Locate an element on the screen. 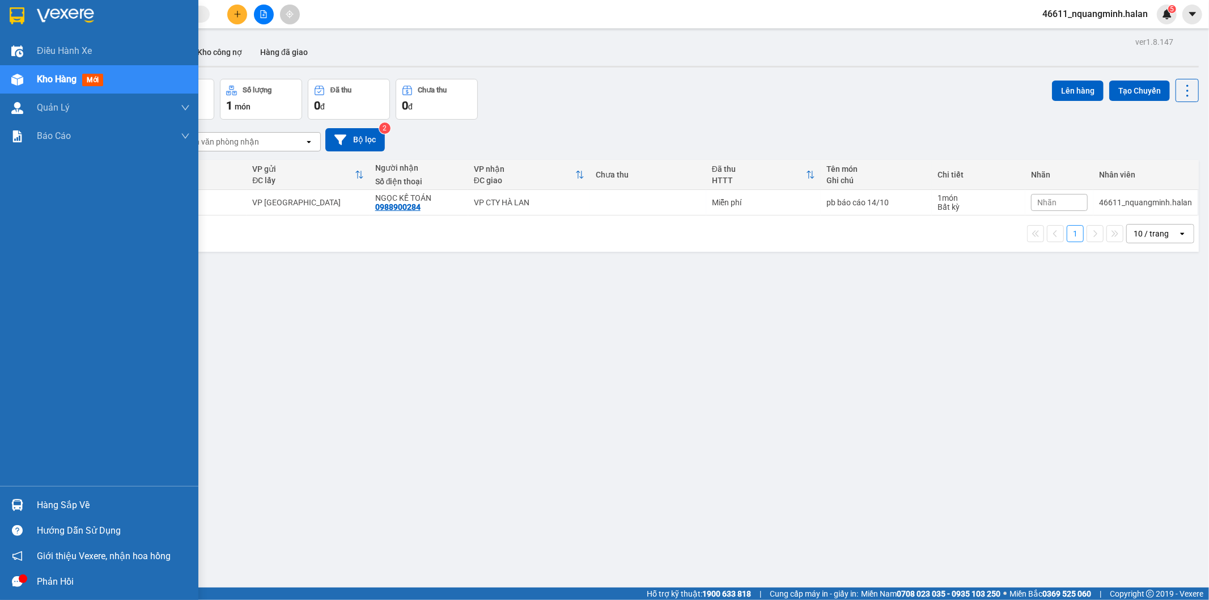 The width and height of the screenshot is (1209, 600). sup: 5 is located at coordinates (1172, 9).